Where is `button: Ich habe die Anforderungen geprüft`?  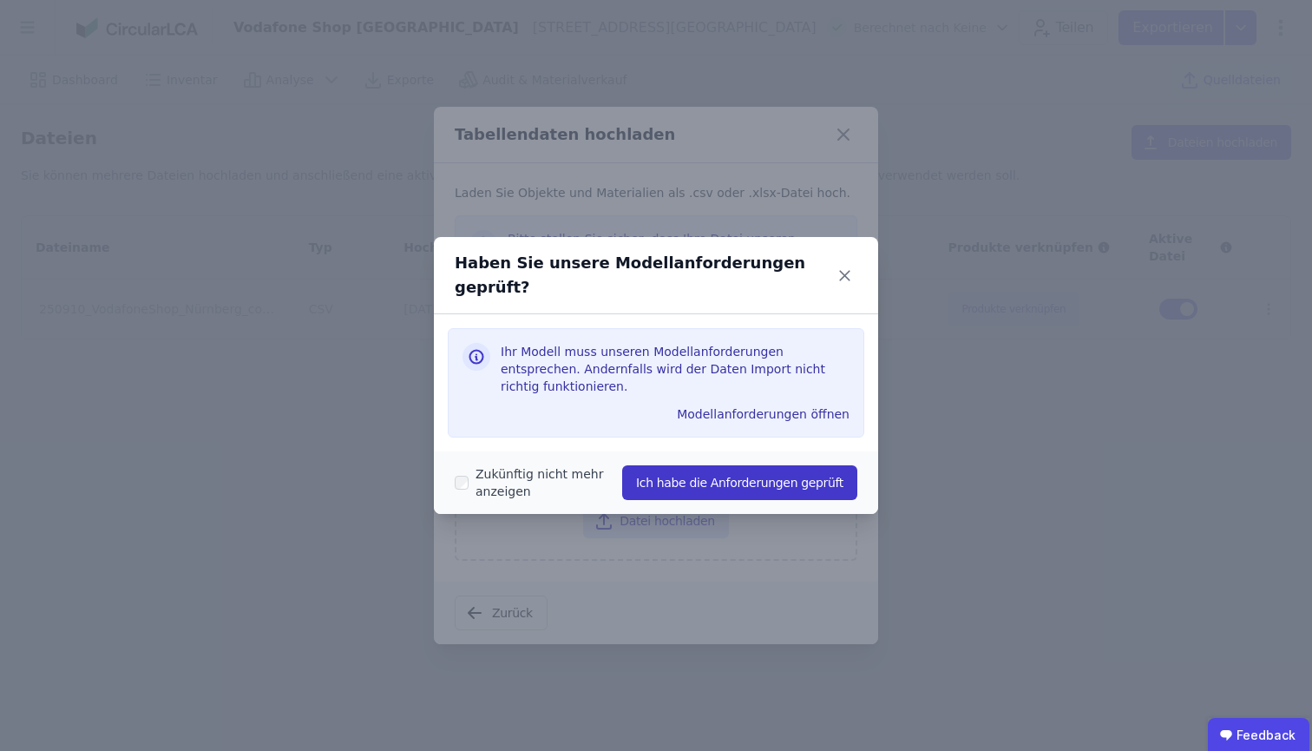
button: Ich habe die Anforderungen geprüft is located at coordinates (739, 483).